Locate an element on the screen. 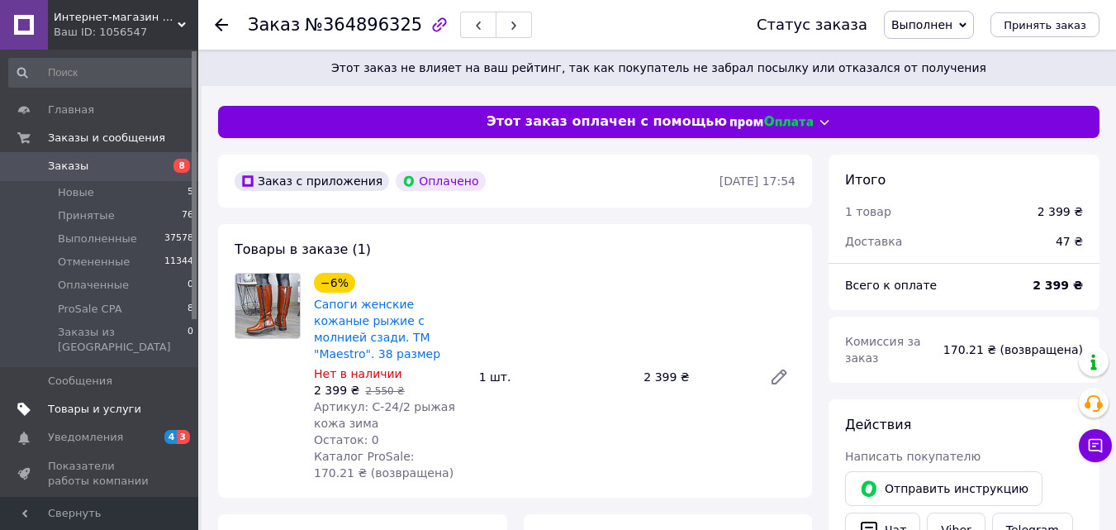  span: Каталог ProSale: 170.21 ₴ (возвращена) is located at coordinates (383, 464).